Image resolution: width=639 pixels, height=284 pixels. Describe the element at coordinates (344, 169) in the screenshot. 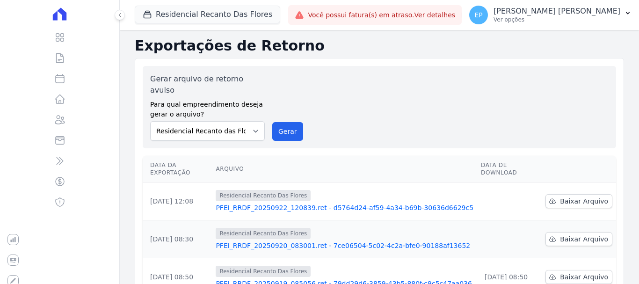

I see `th: Arquivo` at that location.